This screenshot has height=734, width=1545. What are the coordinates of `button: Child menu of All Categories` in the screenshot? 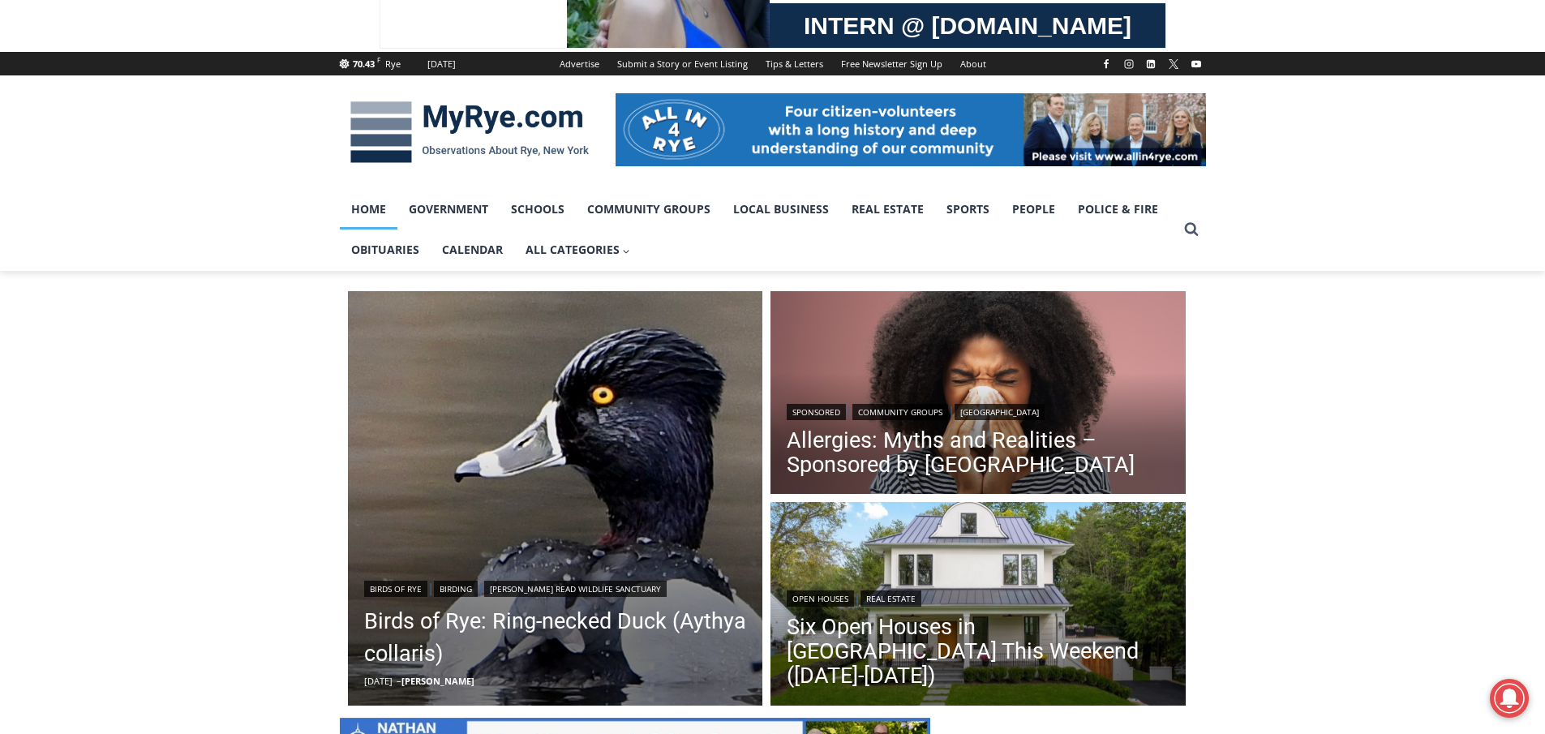 It's located at (578, 250).